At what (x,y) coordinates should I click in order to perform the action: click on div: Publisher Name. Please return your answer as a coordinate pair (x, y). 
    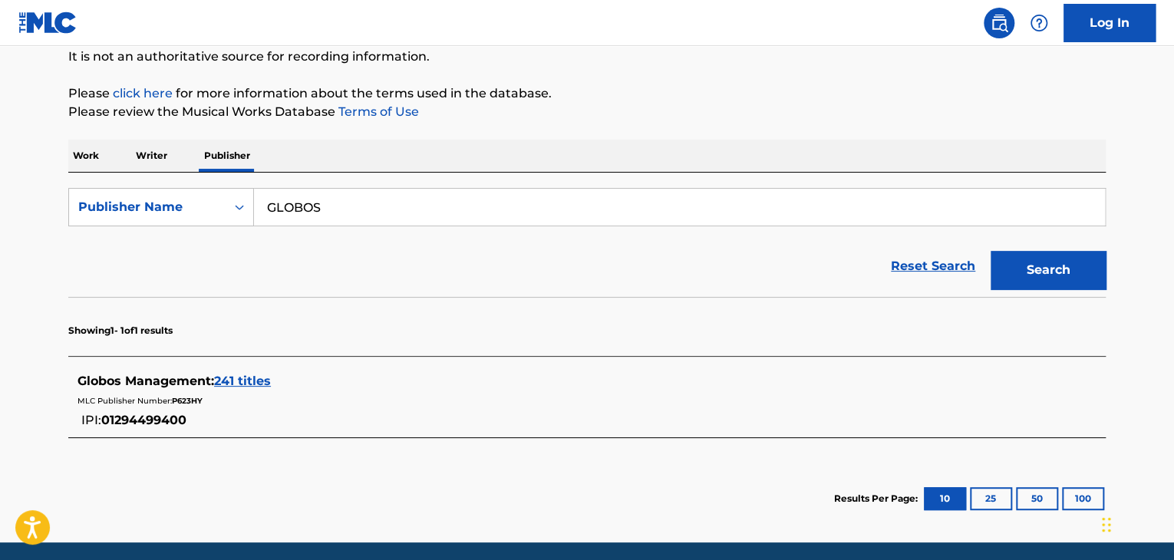
    Looking at the image, I should click on (147, 207).